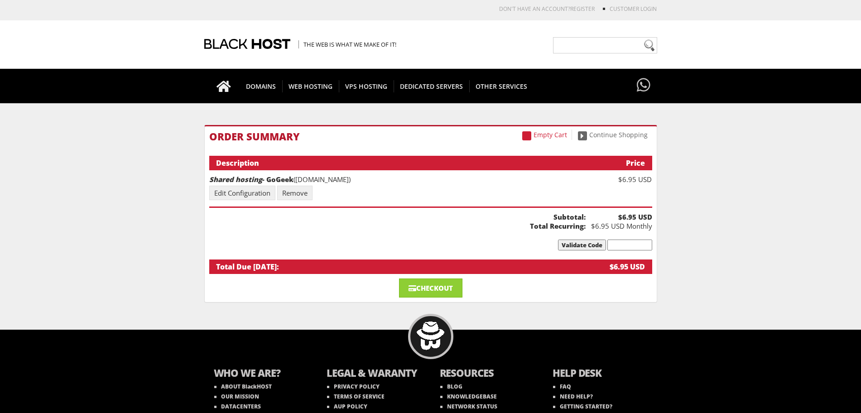 This screenshot has width=861, height=413. I want to click on a: AUP POLICY, so click(347, 406).